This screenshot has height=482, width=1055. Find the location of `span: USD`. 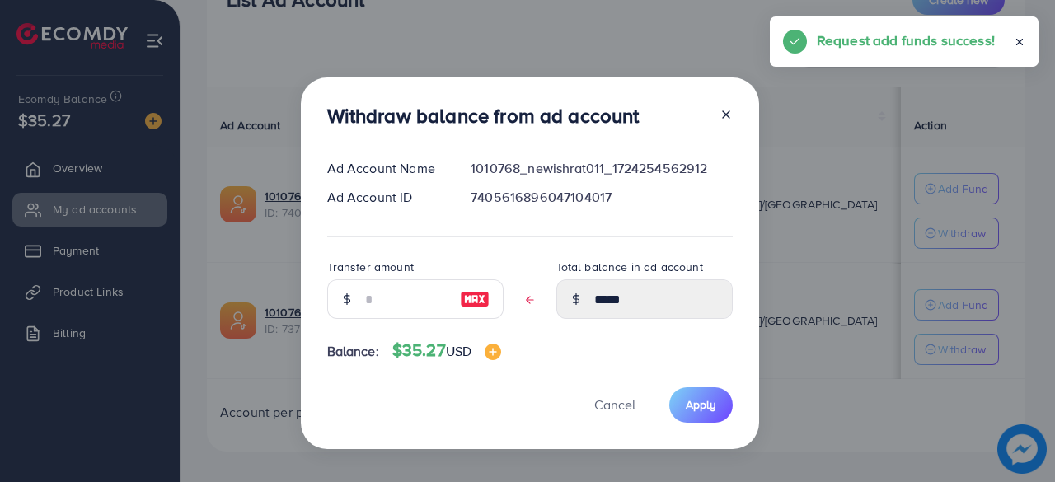

span: USD is located at coordinates (458, 351).